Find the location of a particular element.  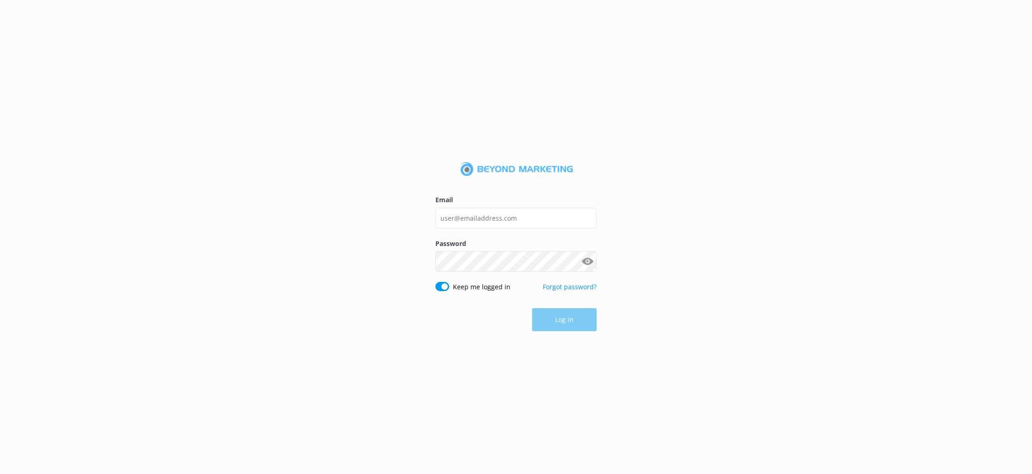

a: Forgot password? is located at coordinates (570, 287).